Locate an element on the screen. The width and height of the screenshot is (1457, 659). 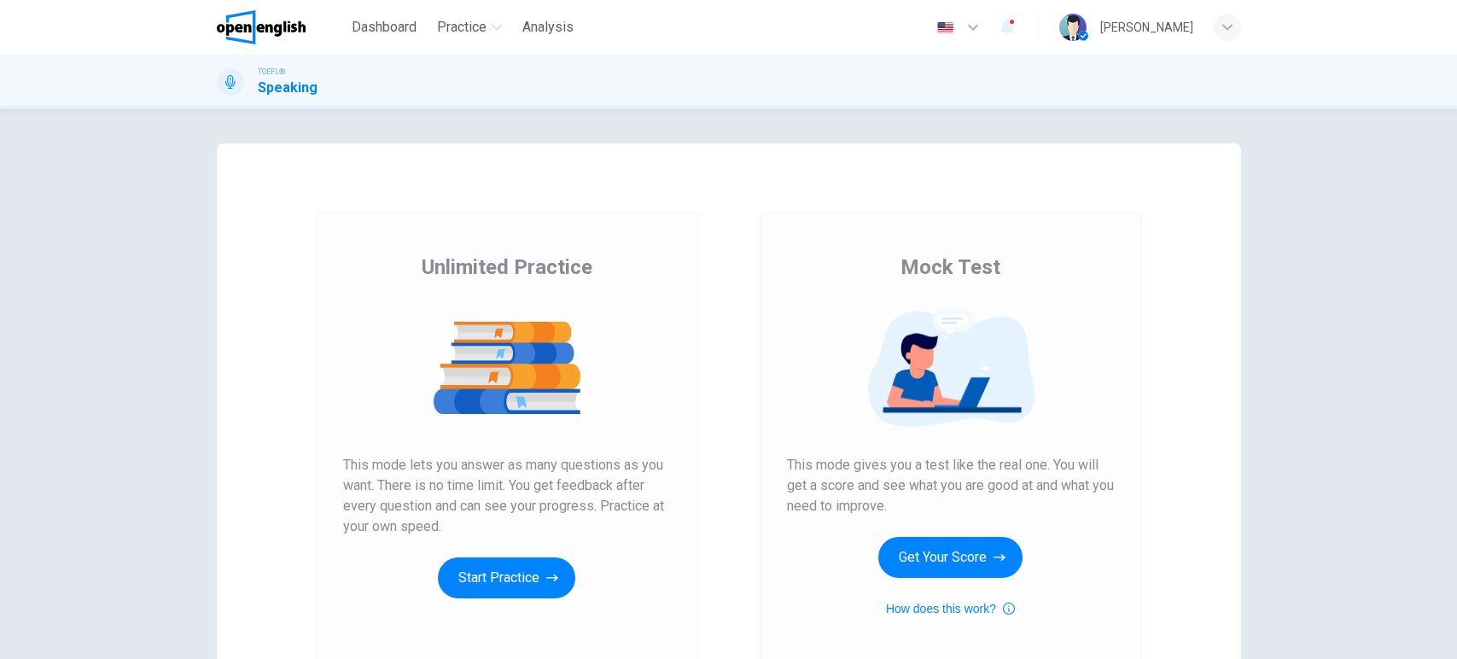
span: This mode gives you a test like the real one. You will get a score and see what you are good at a... is located at coordinates (951, 486).